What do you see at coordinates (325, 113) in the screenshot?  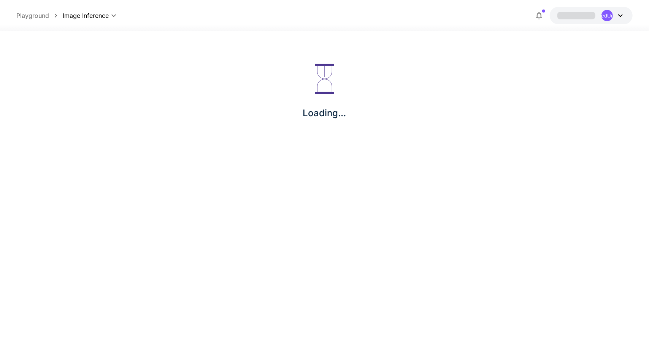 I see `p: Loading...` at bounding box center [325, 113].